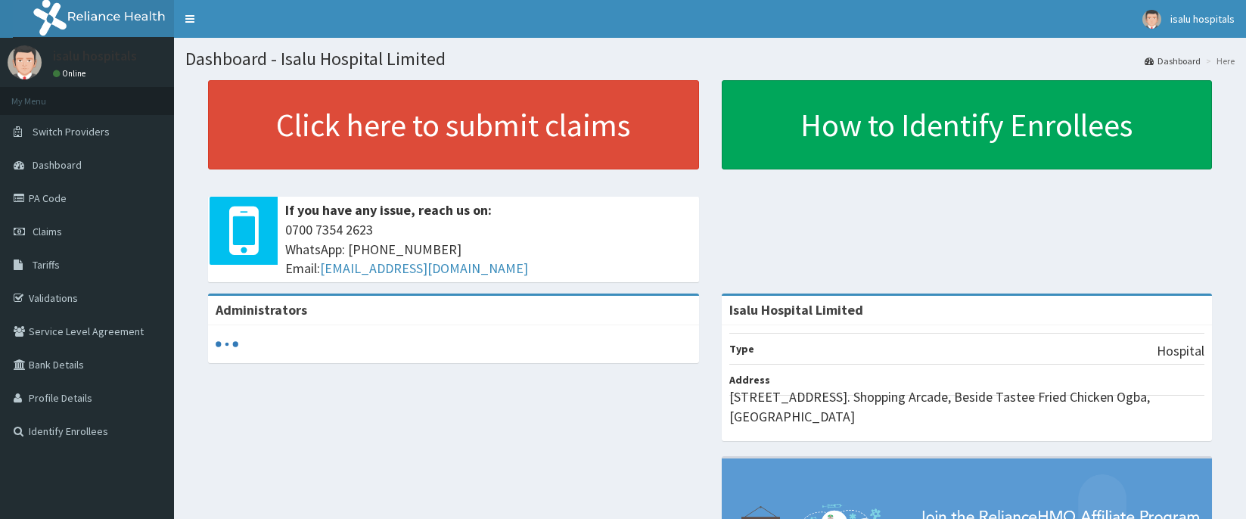 Image resolution: width=1246 pixels, height=519 pixels. What do you see at coordinates (453, 125) in the screenshot?
I see `a: Click here to submit claims` at bounding box center [453, 125].